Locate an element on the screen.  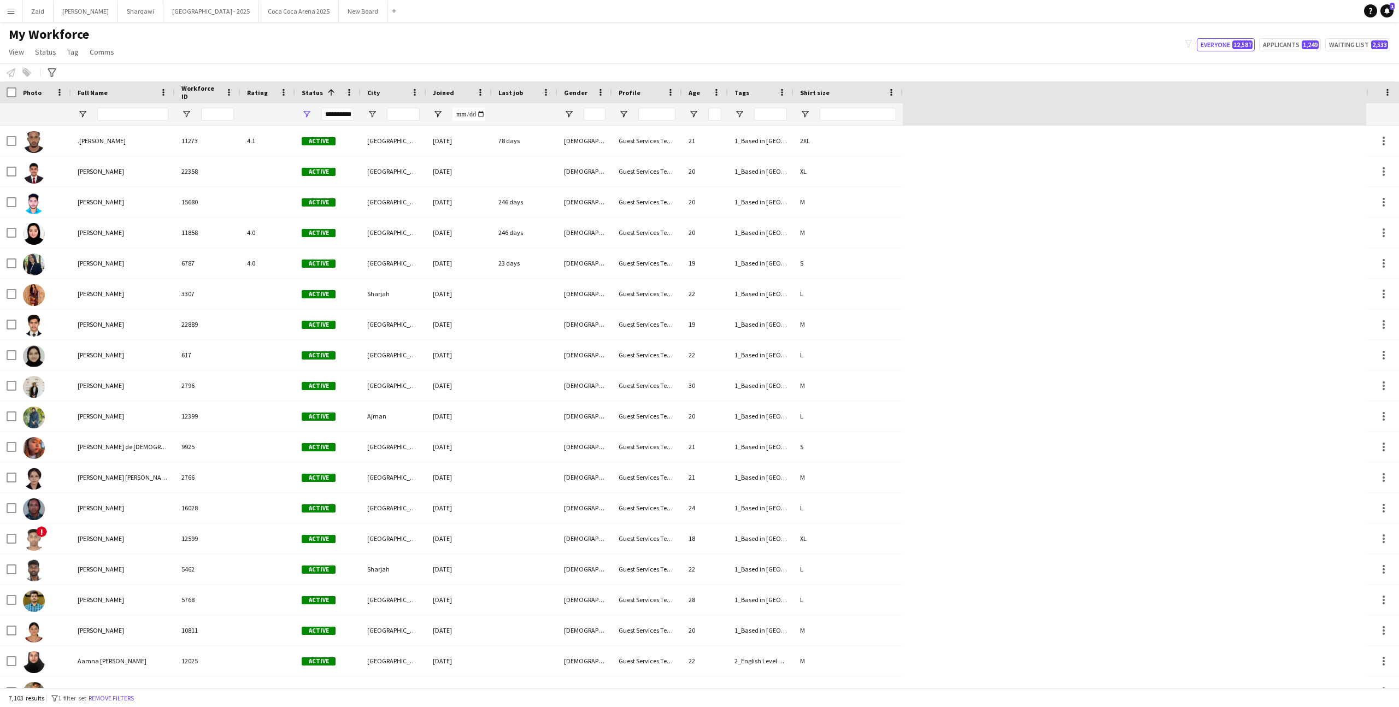
div: 246 days is located at coordinates (525, 202).